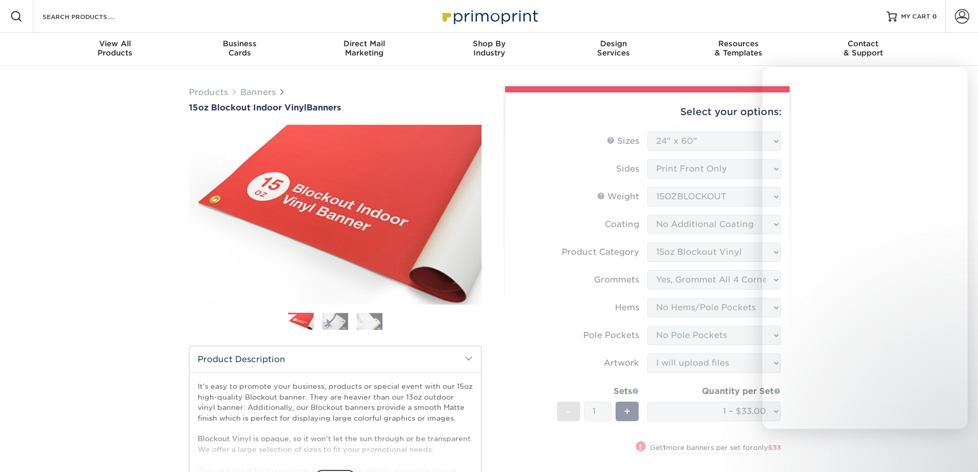 The image size is (978, 472). What do you see at coordinates (489, 44) in the screenshot?
I see `span: Shop By` at bounding box center [489, 44].